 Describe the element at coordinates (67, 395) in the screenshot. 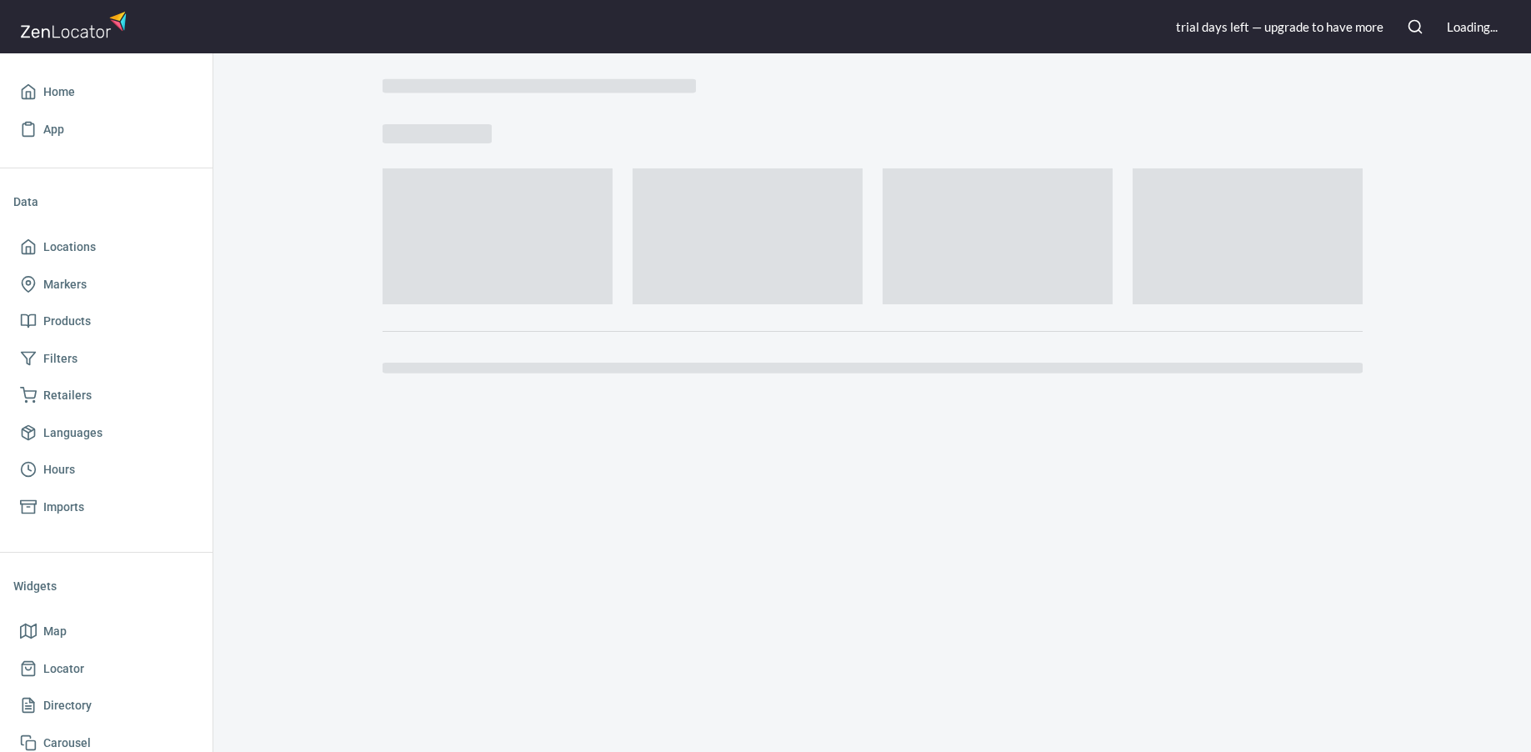

I see `span: Retailers` at that location.